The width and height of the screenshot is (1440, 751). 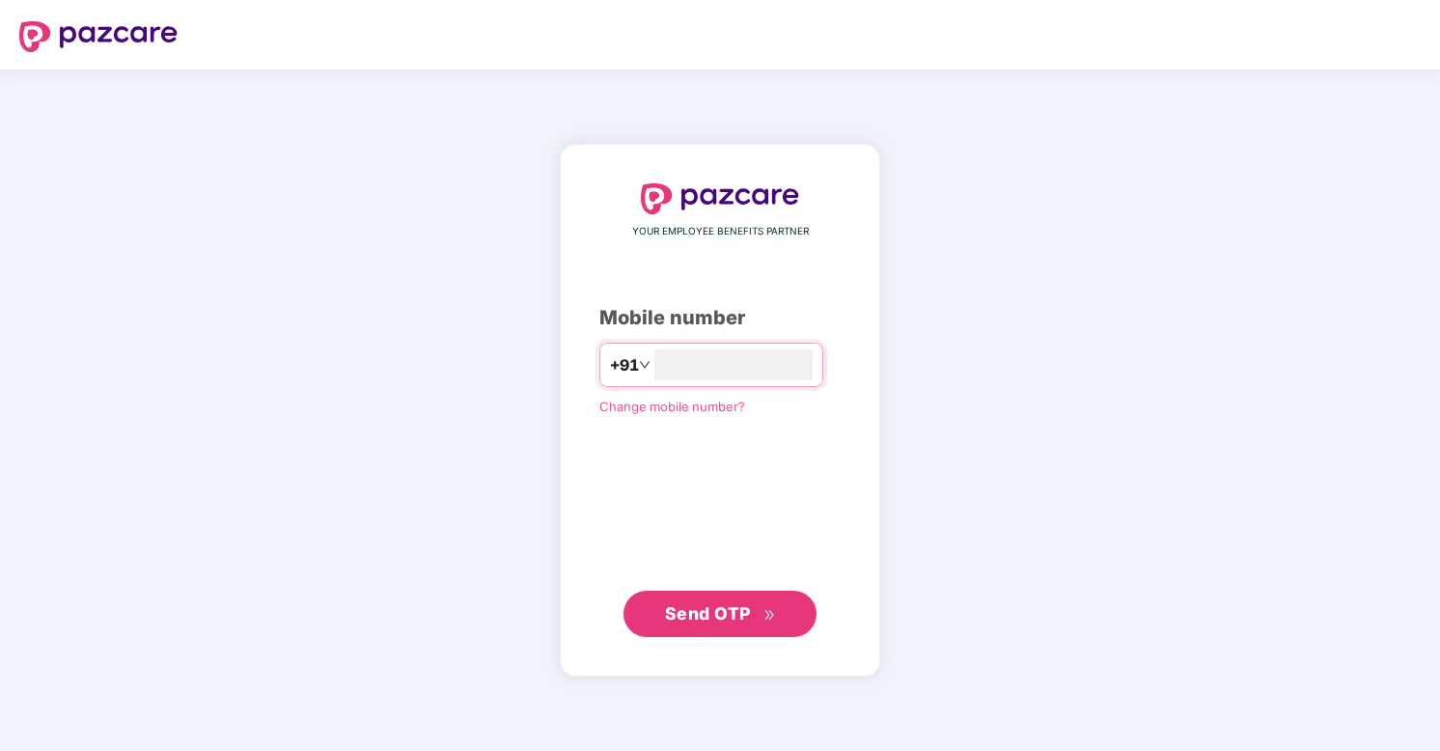 I want to click on span: +91, so click(x=624, y=365).